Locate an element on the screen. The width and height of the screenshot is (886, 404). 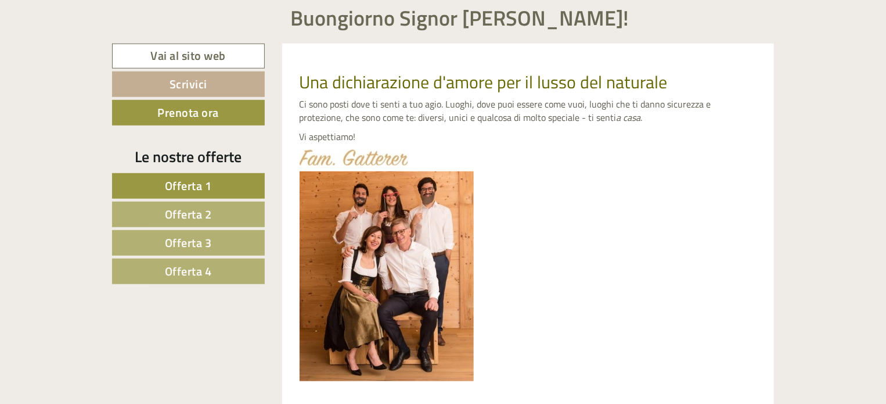
span: Offerta 1 is located at coordinates (188, 185).